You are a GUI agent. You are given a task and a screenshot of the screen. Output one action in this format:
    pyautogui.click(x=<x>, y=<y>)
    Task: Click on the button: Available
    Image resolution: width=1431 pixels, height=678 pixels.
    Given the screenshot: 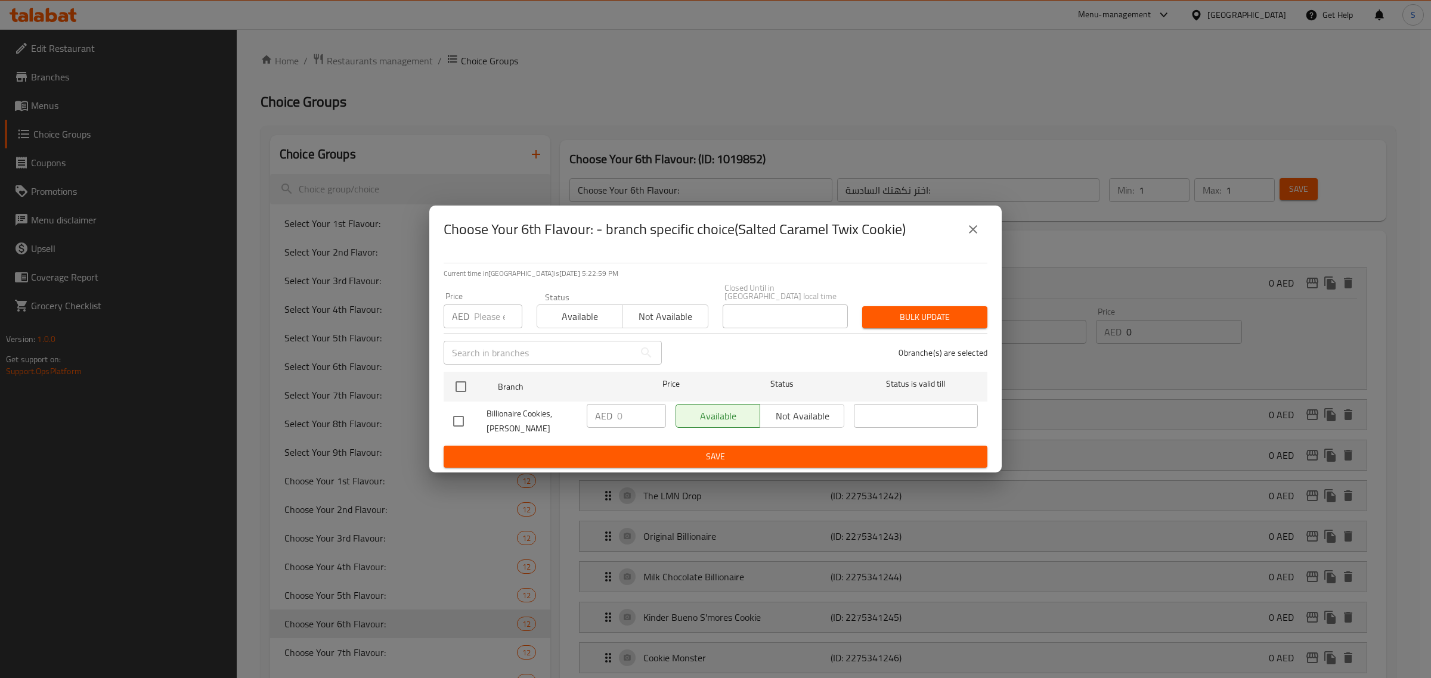 What is the action you would take?
    pyautogui.click(x=579, y=317)
    